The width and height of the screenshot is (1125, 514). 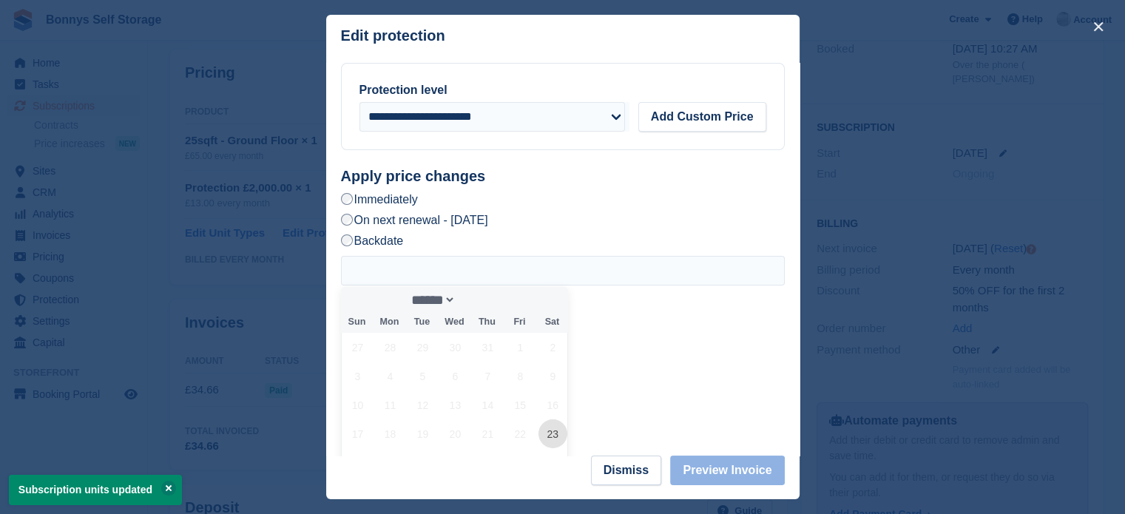 What do you see at coordinates (390, 462) in the screenshot?
I see `span: August 25, 2025` at bounding box center [390, 462].